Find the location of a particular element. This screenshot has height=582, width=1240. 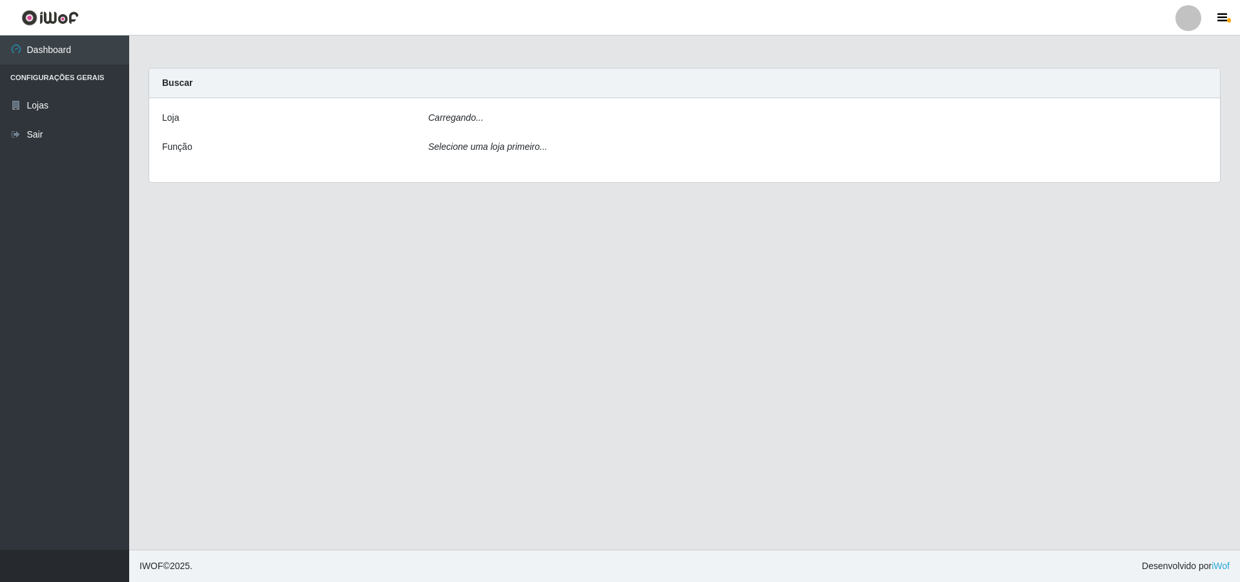

label: Loja is located at coordinates (170, 118).